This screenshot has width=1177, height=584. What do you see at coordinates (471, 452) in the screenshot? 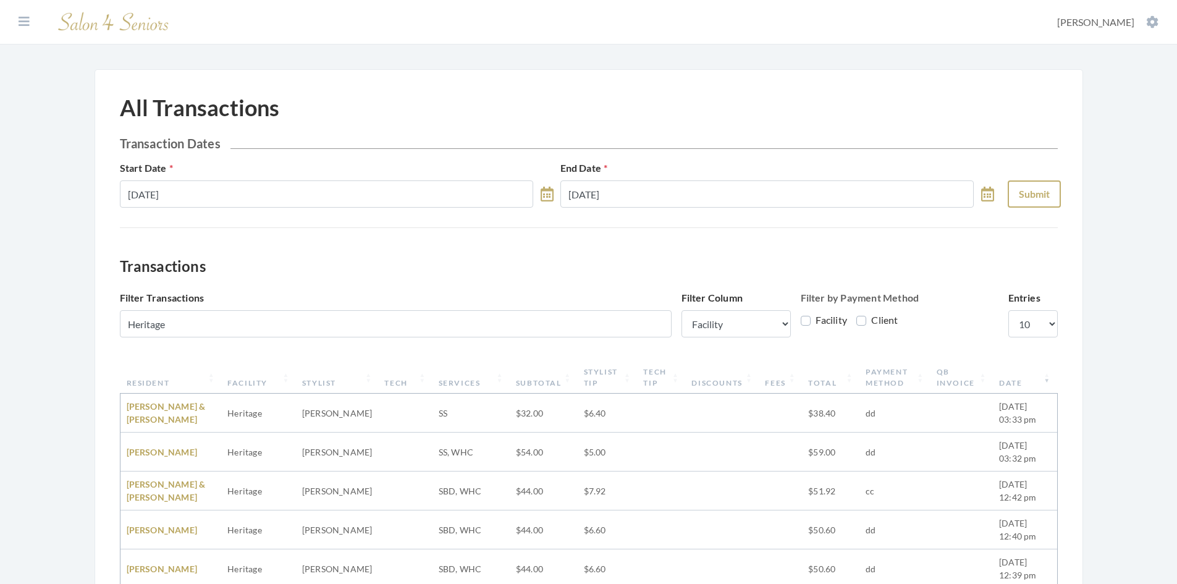
I see `td: SS, WHC` at bounding box center [471, 452].